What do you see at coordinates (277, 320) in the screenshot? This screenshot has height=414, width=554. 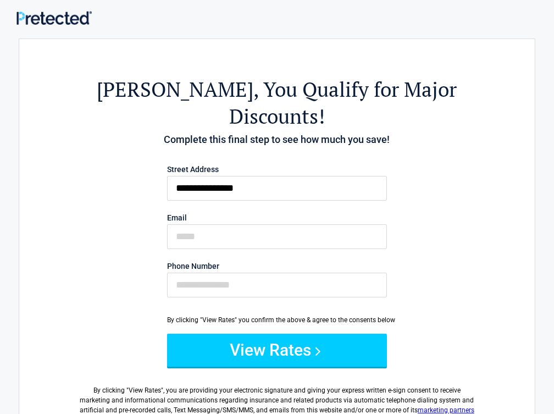 I see `div: By clicking "View Rates" you confirm the above & agree to the consents below` at bounding box center [277, 320].